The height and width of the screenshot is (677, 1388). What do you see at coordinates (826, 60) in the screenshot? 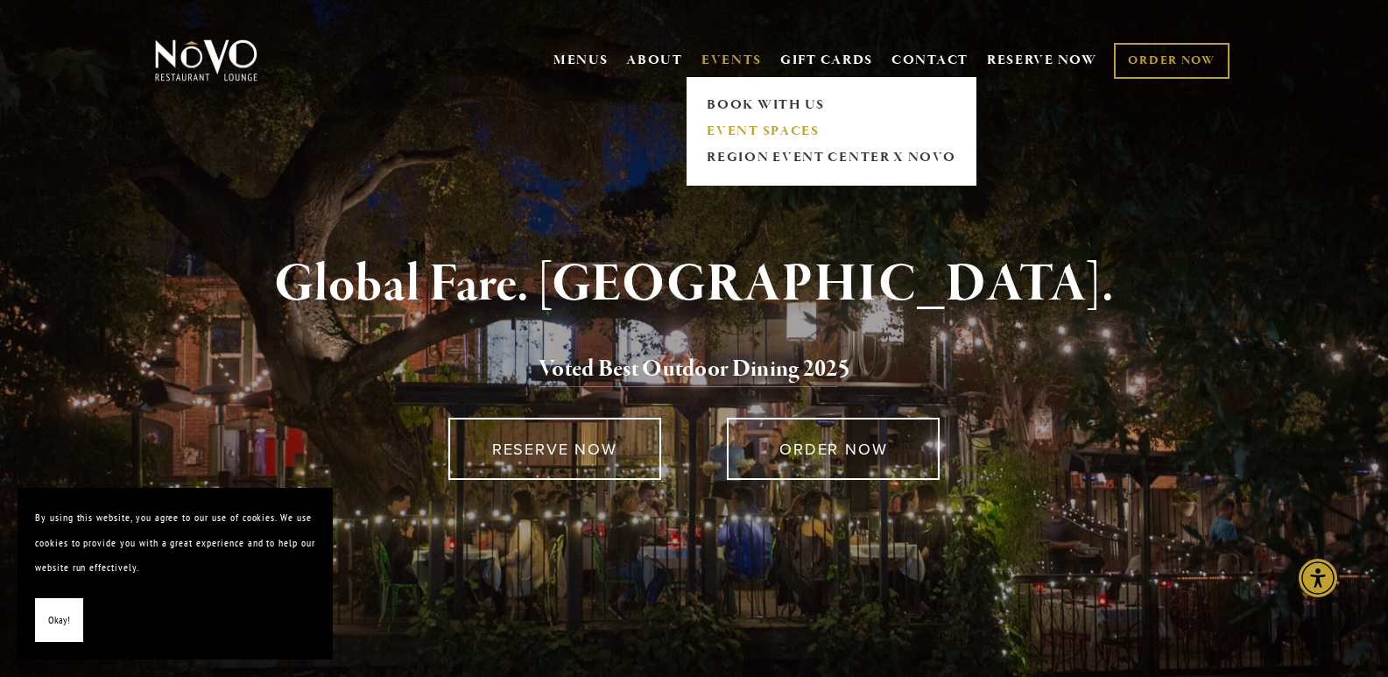
I see `a: GIFT CARDS` at bounding box center [826, 60].